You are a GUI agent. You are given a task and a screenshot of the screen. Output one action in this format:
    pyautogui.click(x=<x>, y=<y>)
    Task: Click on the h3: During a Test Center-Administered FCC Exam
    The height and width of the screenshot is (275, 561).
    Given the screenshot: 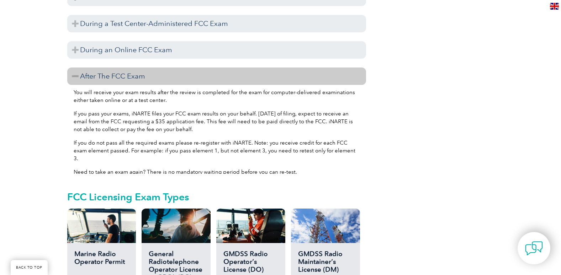 What is the action you would take?
    pyautogui.click(x=217, y=23)
    